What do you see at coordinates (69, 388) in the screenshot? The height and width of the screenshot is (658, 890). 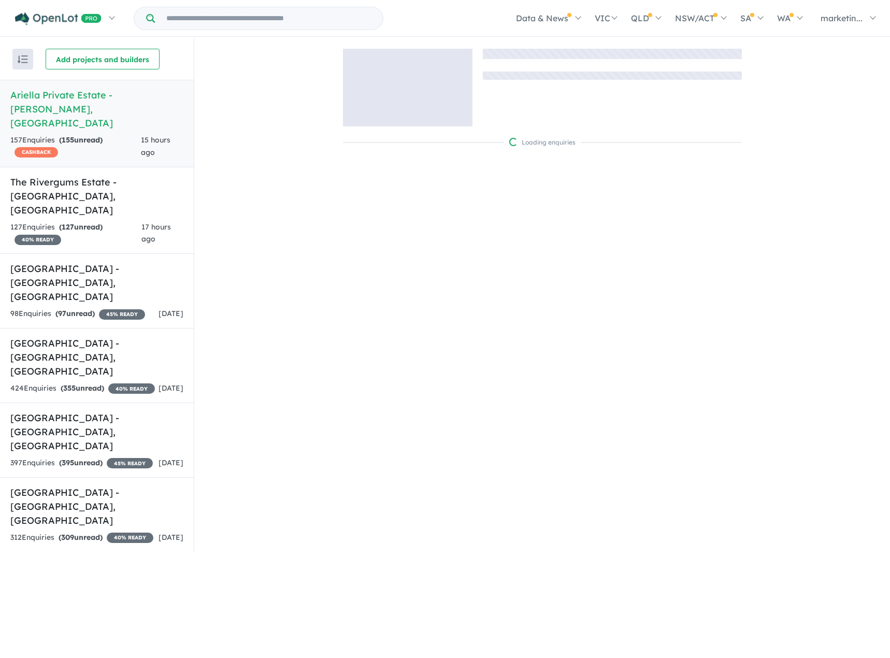 I see `span: 355` at bounding box center [69, 388].